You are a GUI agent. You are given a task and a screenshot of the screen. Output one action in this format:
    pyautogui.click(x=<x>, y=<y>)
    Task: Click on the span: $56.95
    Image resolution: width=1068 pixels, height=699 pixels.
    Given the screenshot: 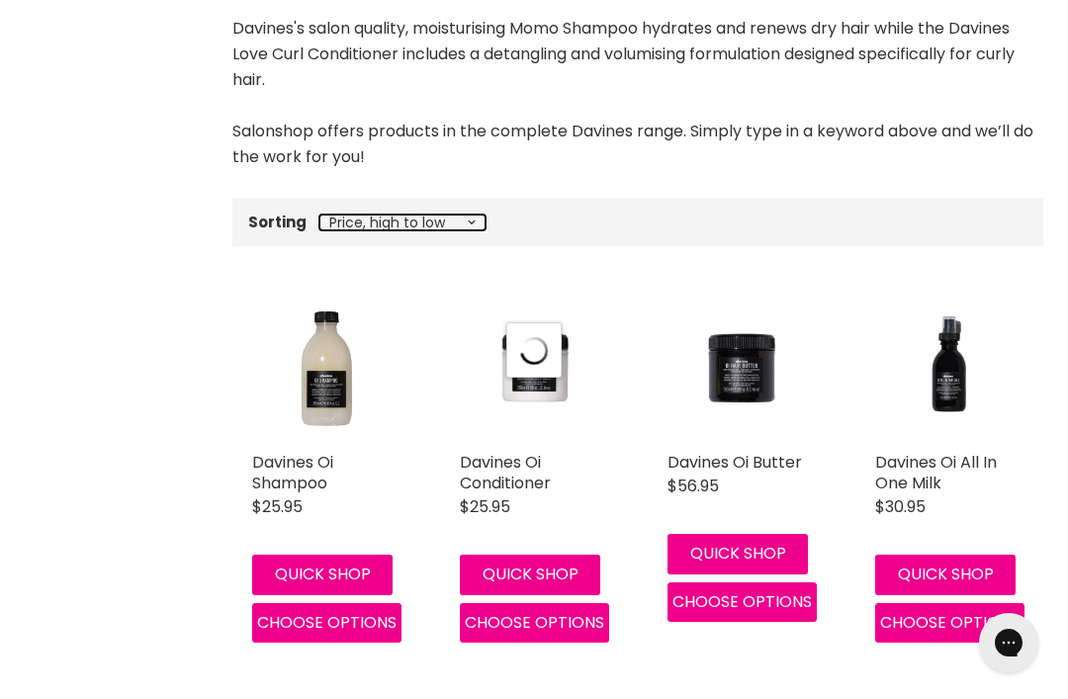 What is the action you would take?
    pyautogui.click(x=693, y=485)
    